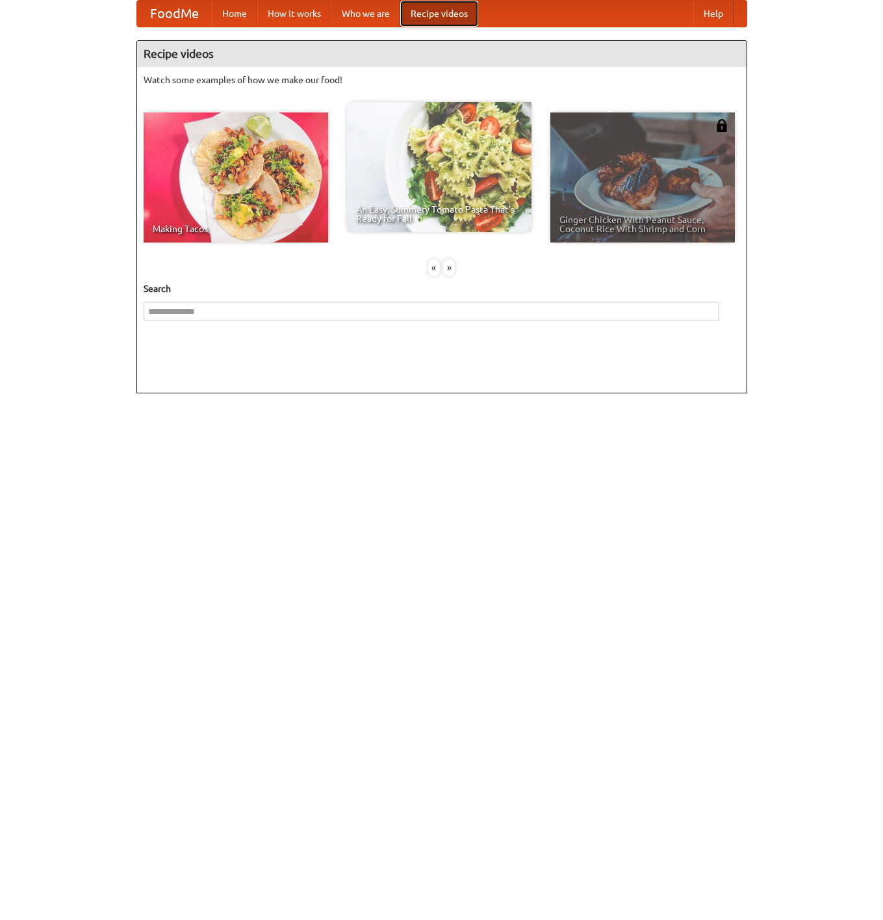 This screenshot has height=920, width=883. I want to click on a: Home, so click(235, 14).